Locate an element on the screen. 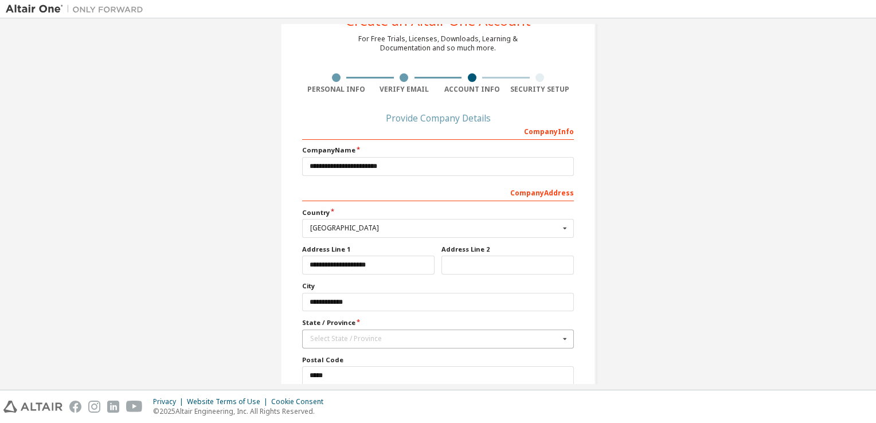 The width and height of the screenshot is (876, 423). div: Company Info is located at coordinates (438, 131).